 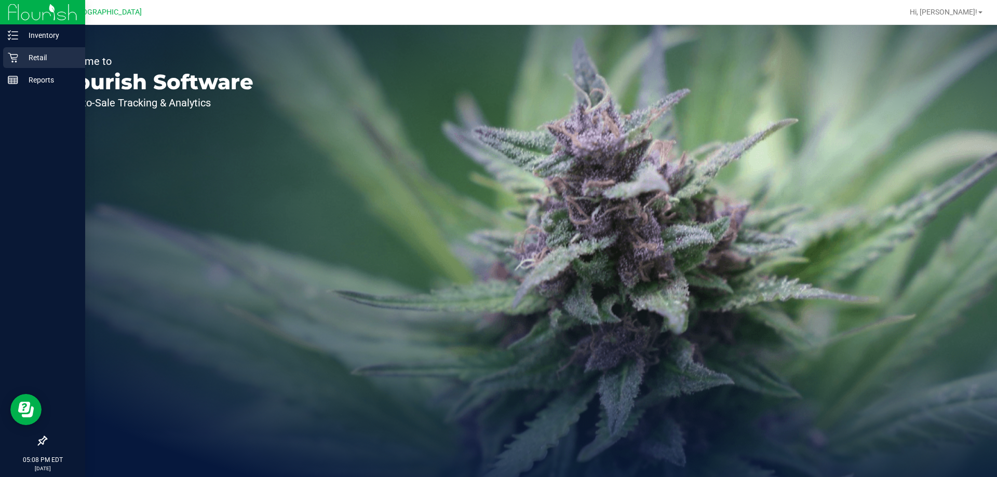 I want to click on p: 05:08 PM EDT, so click(x=43, y=460).